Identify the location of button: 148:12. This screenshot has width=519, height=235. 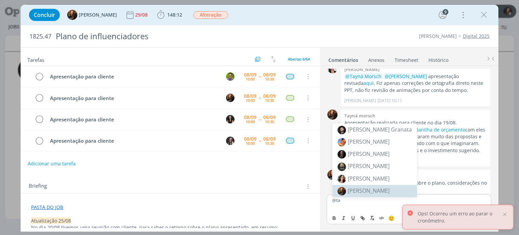
(170, 15).